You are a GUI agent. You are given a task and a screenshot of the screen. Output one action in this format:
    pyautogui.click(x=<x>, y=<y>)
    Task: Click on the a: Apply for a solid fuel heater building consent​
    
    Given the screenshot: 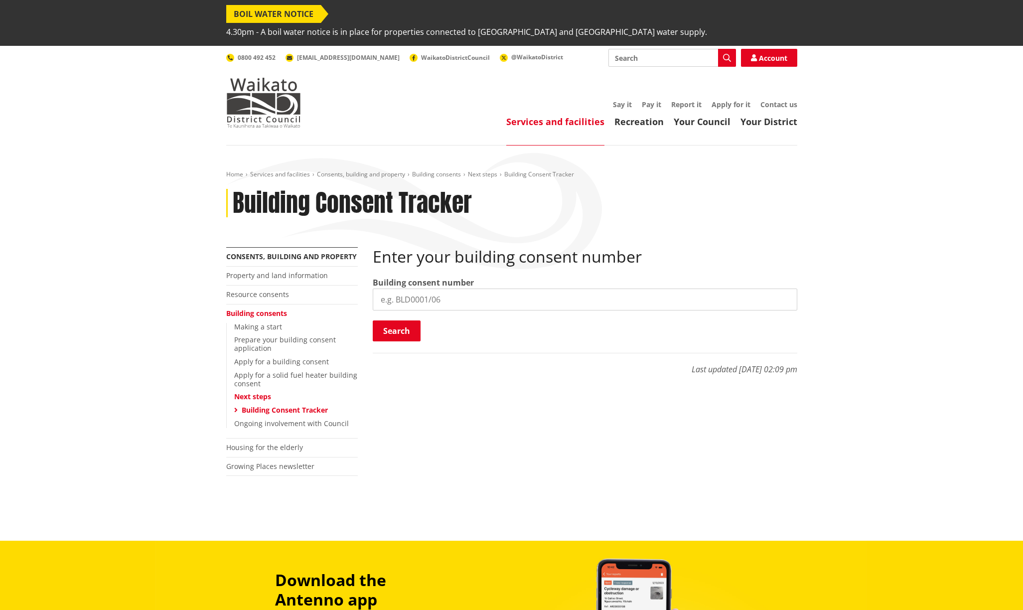 What is the action you would take?
    pyautogui.click(x=295, y=379)
    